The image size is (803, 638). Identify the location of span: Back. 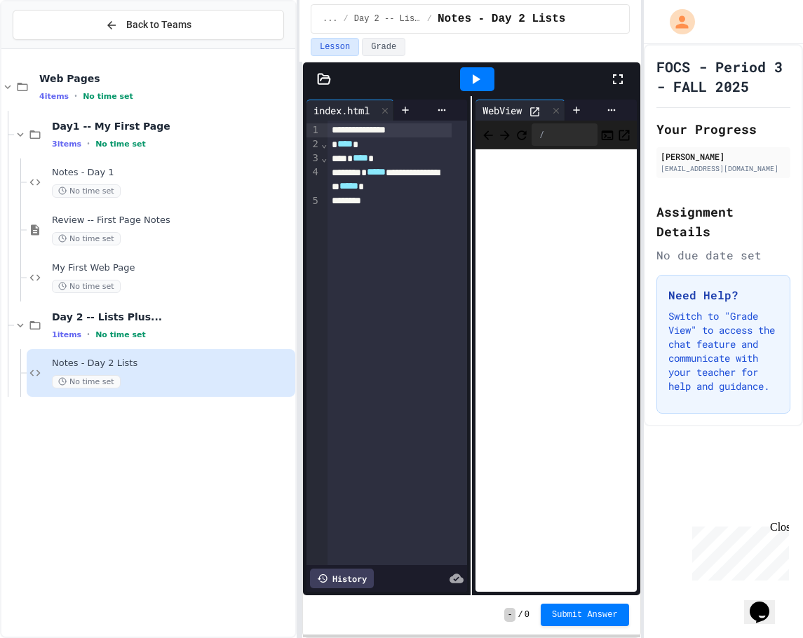
(488, 134).